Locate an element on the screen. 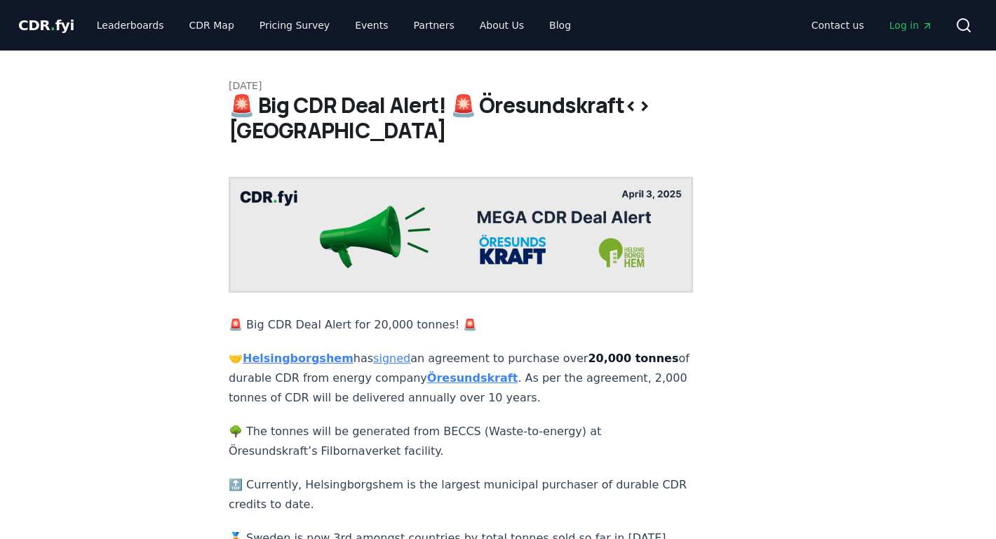 Image resolution: width=996 pixels, height=539 pixels. strong: Öresundskraft is located at coordinates (473, 378).